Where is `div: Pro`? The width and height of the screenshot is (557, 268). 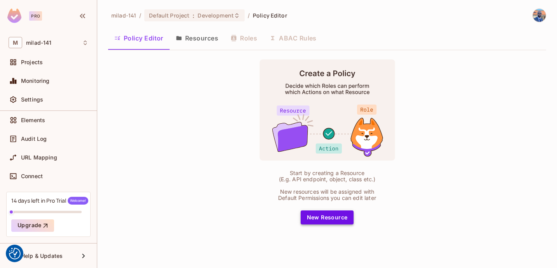
div: Pro is located at coordinates (35, 16).